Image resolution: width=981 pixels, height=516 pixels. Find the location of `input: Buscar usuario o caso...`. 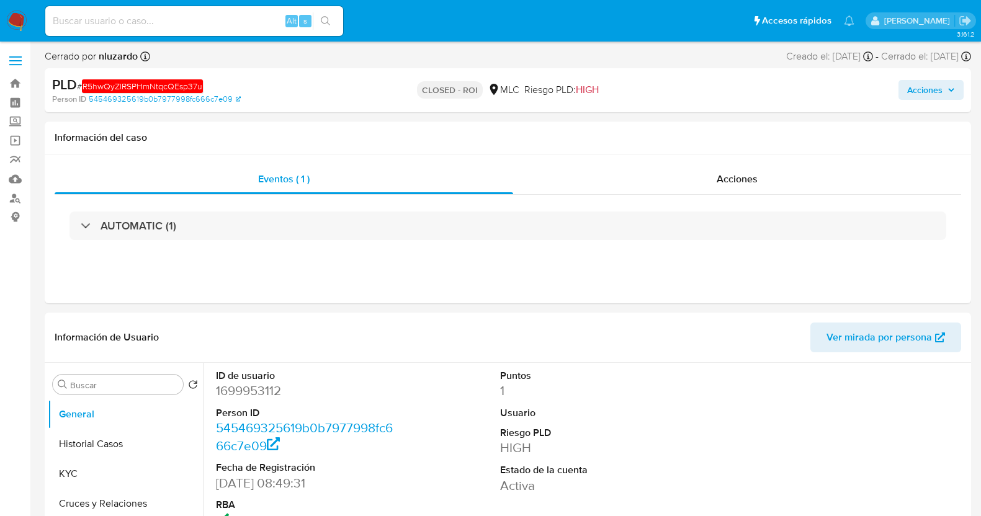

input: Buscar usuario o caso... is located at coordinates (194, 21).